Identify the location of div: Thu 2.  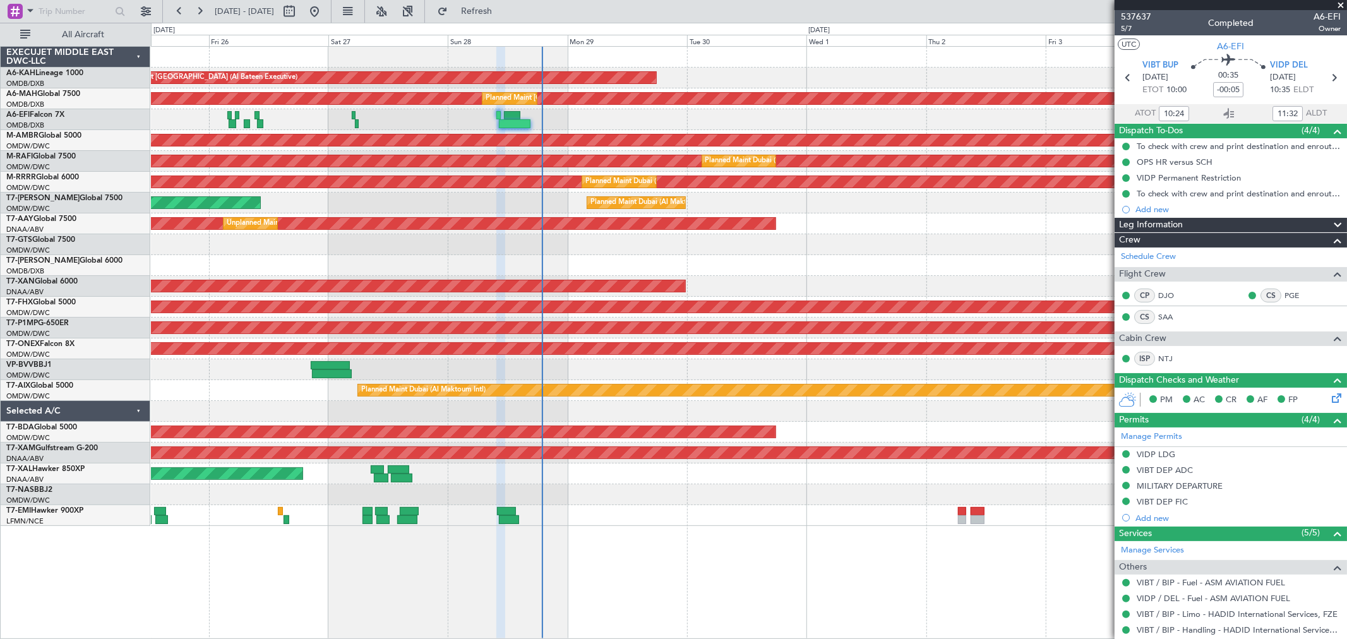
(986, 40).